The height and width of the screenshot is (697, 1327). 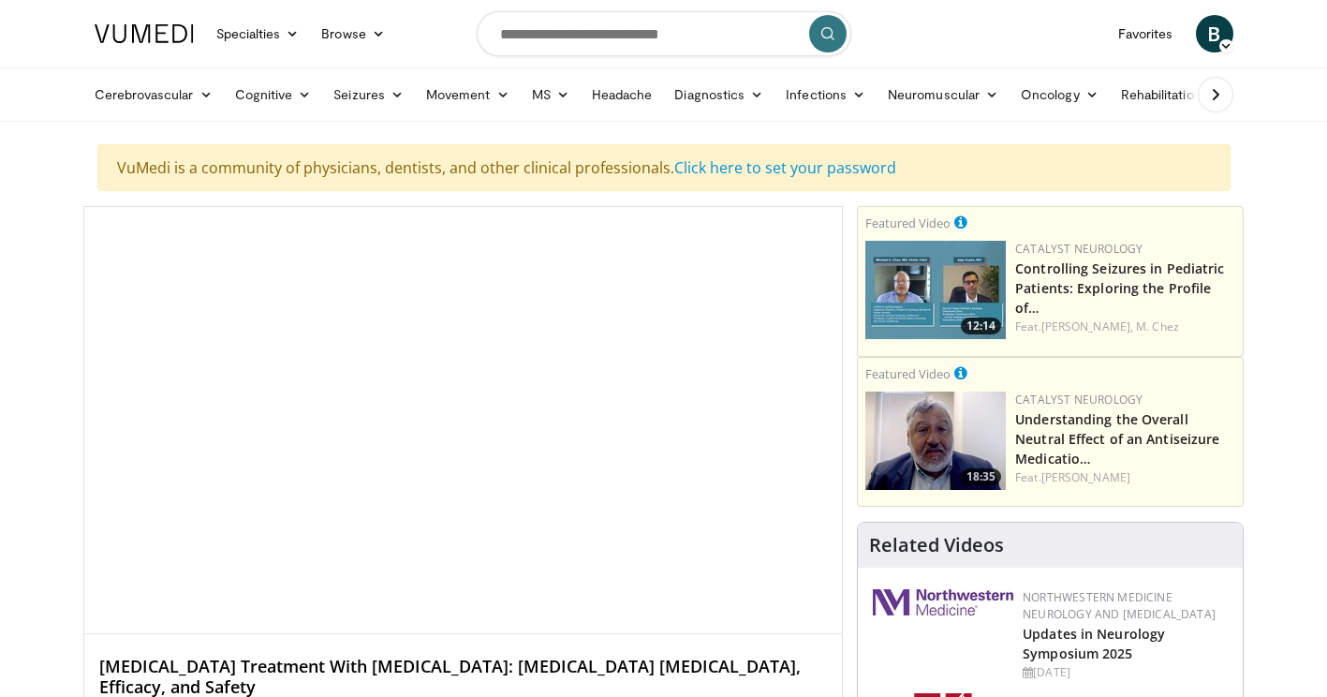 What do you see at coordinates (273, 95) in the screenshot?
I see `a: Cognitive` at bounding box center [273, 95].